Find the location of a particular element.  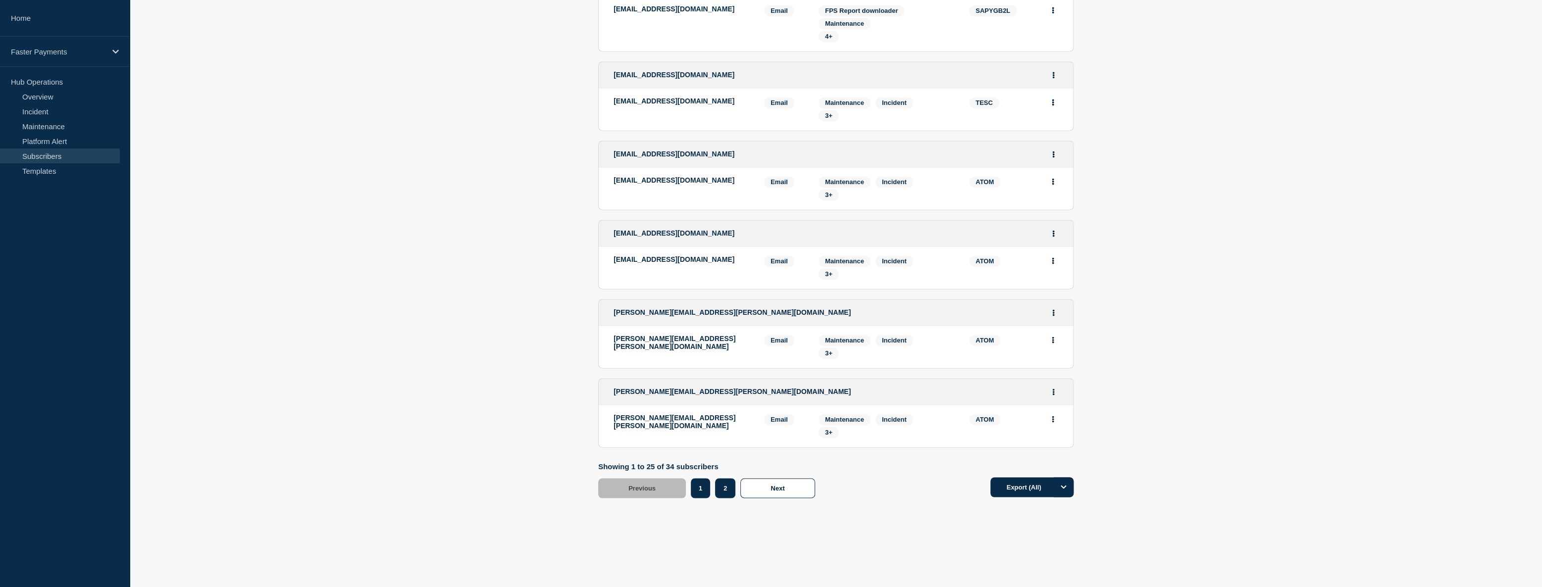

button: Export (All) is located at coordinates (1032, 487).